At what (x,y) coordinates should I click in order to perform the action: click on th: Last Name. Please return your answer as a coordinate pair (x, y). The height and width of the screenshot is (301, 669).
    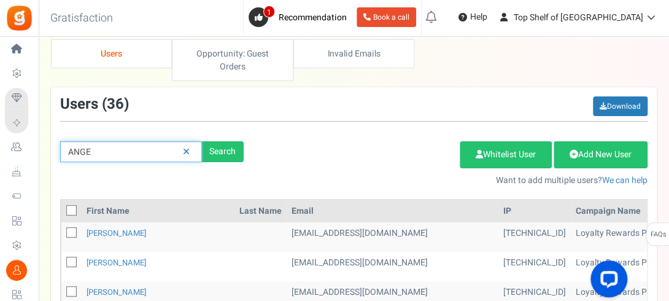
    Looking at the image, I should click on (260, 211).